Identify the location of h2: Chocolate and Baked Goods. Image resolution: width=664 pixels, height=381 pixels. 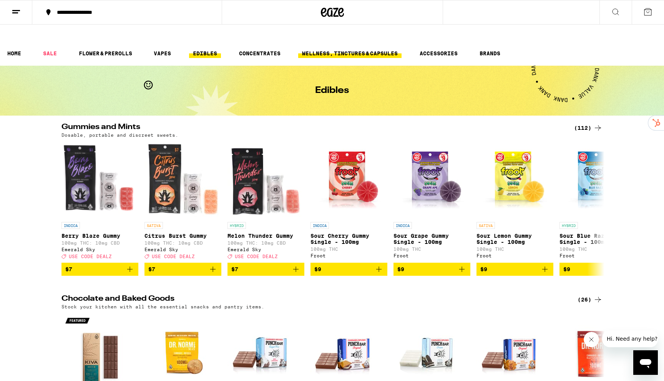
(313, 300).